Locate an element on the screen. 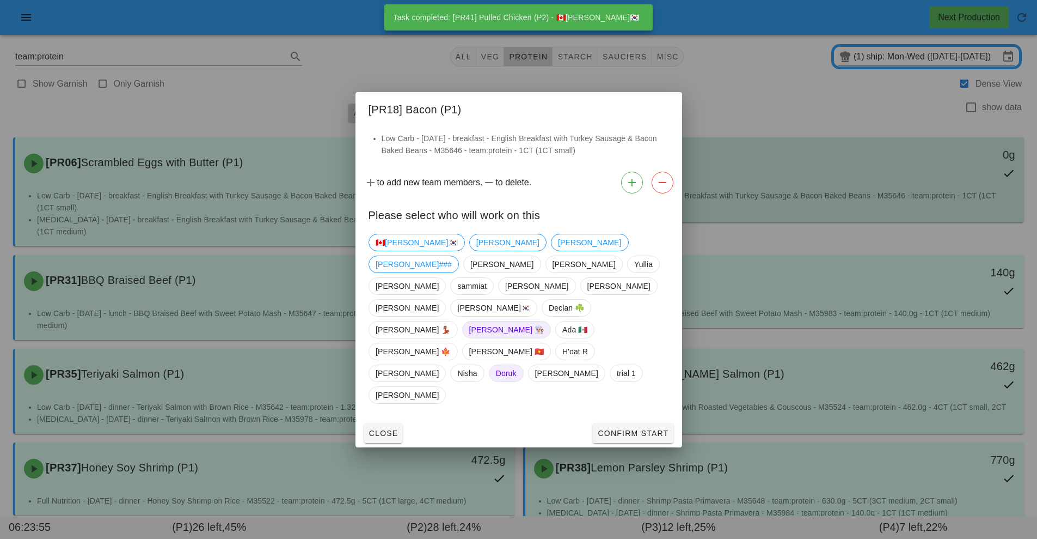 The width and height of the screenshot is (1037, 539). span: Doruk is located at coordinates (506, 373).